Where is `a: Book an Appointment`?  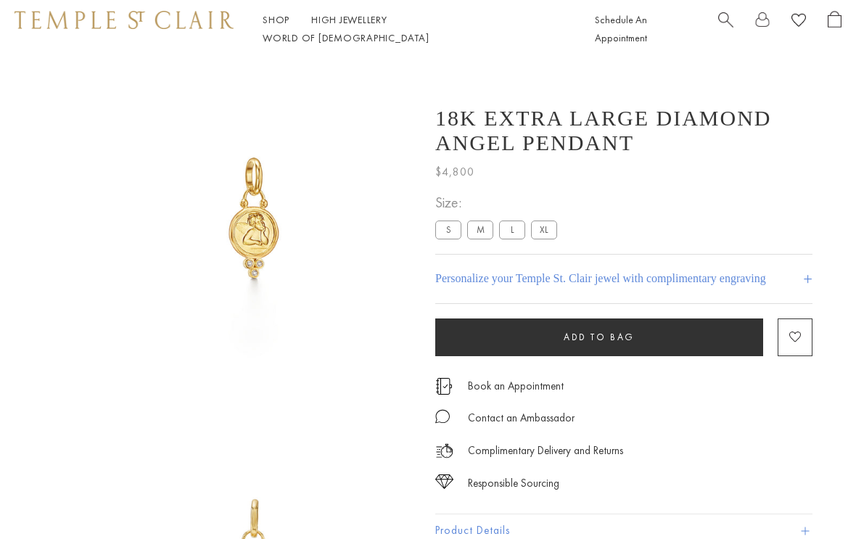 a: Book an Appointment is located at coordinates (516, 386).